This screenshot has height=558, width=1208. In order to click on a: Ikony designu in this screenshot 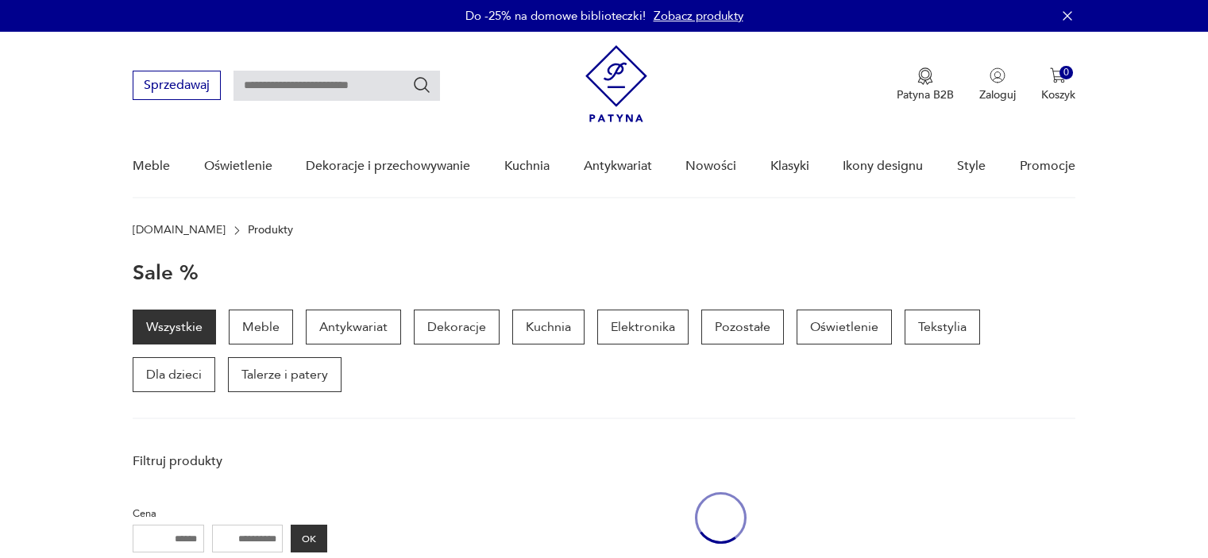, I will do `click(882, 166)`.